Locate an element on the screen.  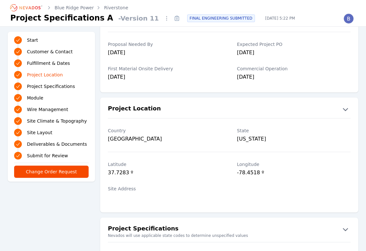
div: 37.7283 º is located at coordinates (165, 173).